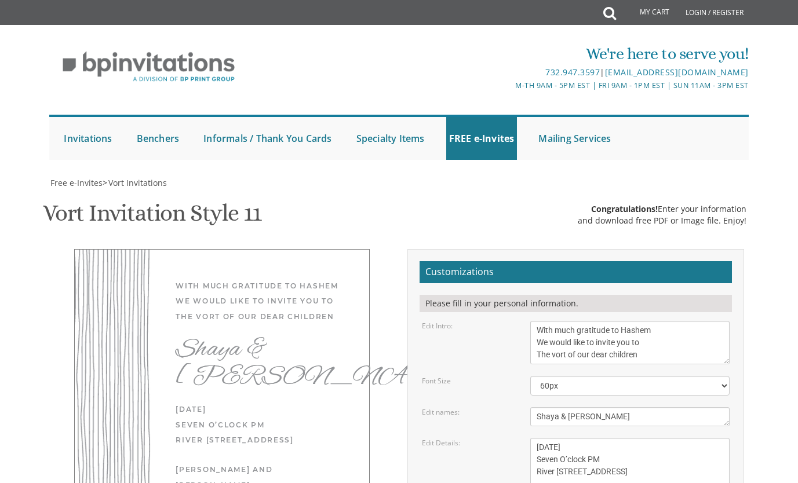  I want to click on div: M-Th 9am - 5pm EST | Fri 9am - 1pm EST | Sun 11am - 3pm EST, so click(515, 85).